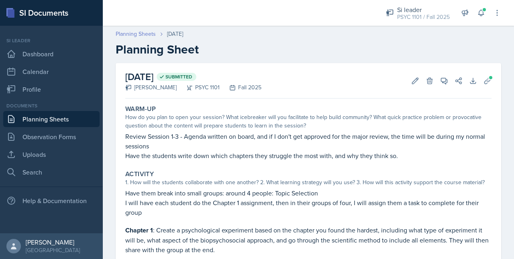 Image resolution: width=514 pixels, height=259 pixels. I want to click on div: How do you plan to open your session? What icebreaker will you facilitate to help build community..., so click(309, 121).